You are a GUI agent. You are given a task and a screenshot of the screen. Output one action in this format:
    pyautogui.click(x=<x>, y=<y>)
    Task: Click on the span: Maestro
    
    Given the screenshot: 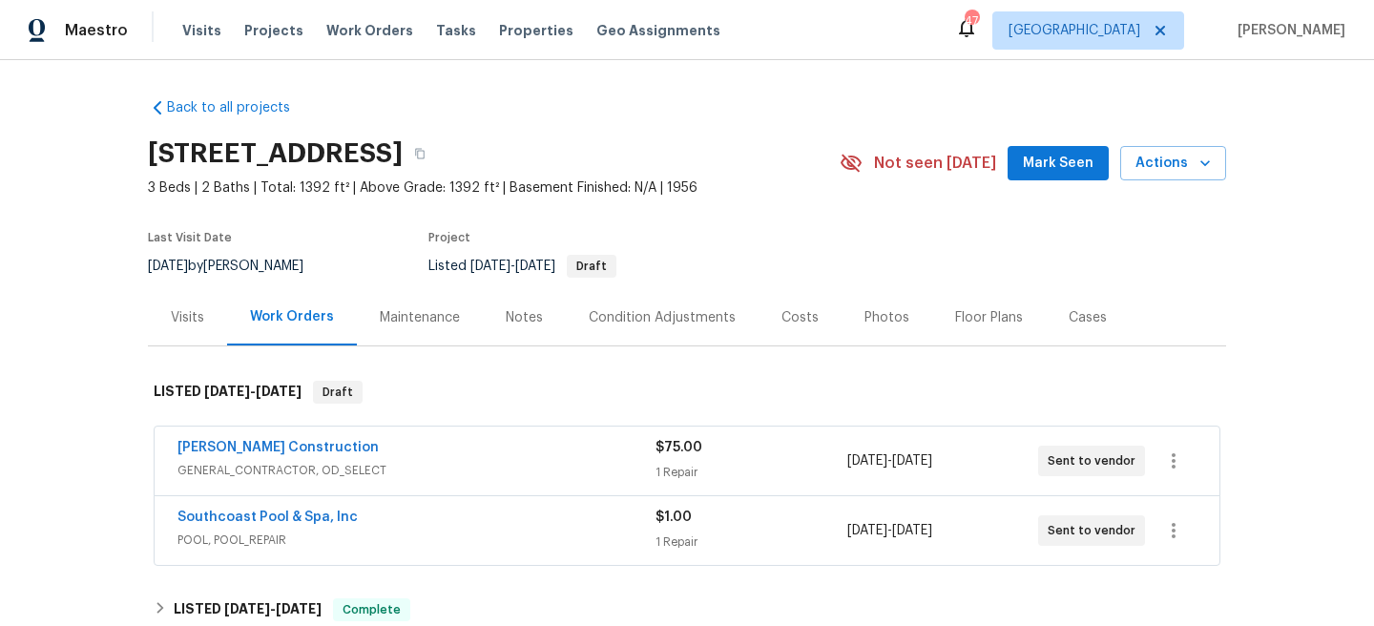 What is the action you would take?
    pyautogui.click(x=96, y=31)
    